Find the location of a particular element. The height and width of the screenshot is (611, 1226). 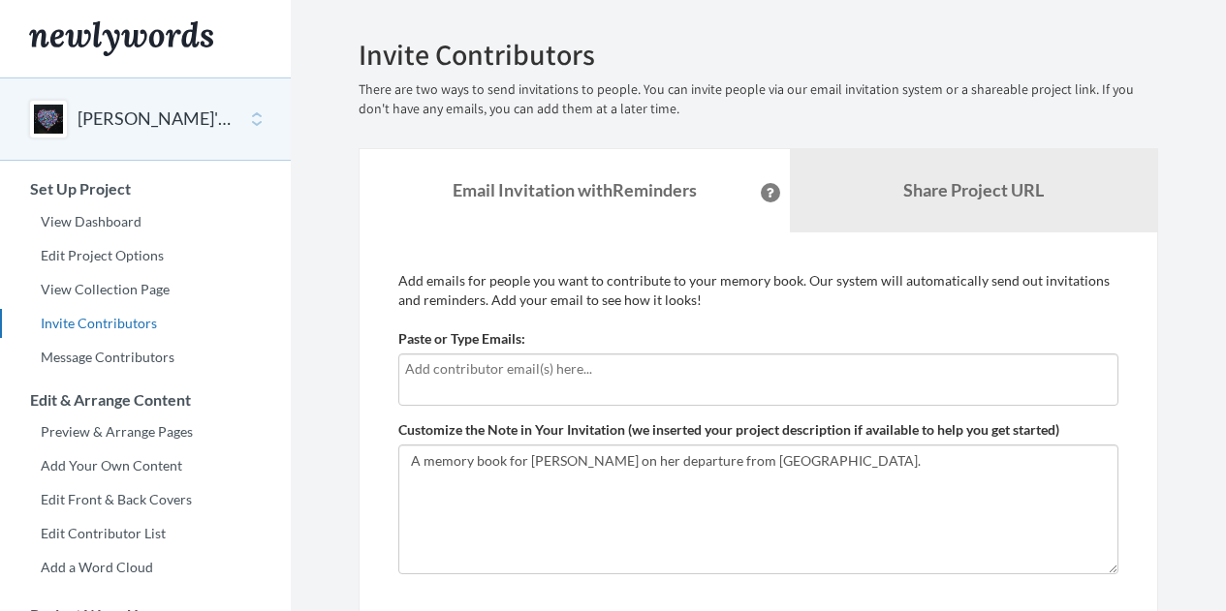

h2: Invite Contributors is located at coordinates (758, 54).